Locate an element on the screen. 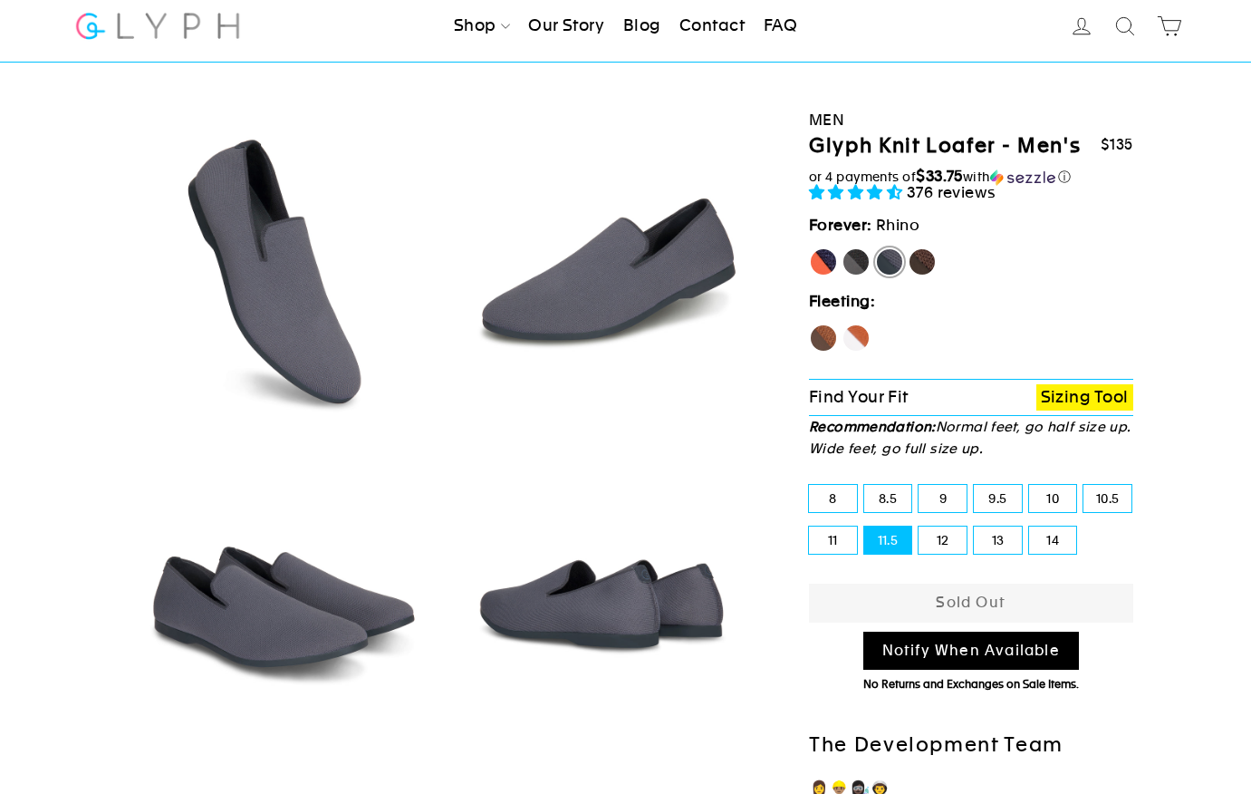 Image resolution: width=1251 pixels, height=794 pixels. p: Normal feet, go half size up. Wide feet, go full size up. is located at coordinates (971, 438).